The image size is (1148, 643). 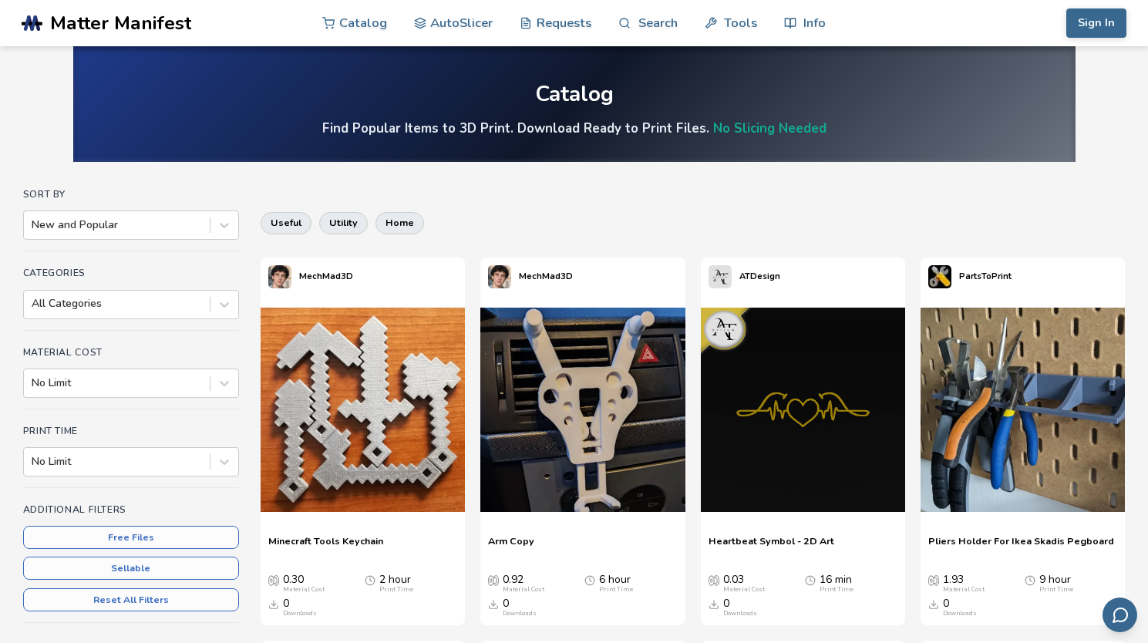 I want to click on button: utility, so click(x=343, y=223).